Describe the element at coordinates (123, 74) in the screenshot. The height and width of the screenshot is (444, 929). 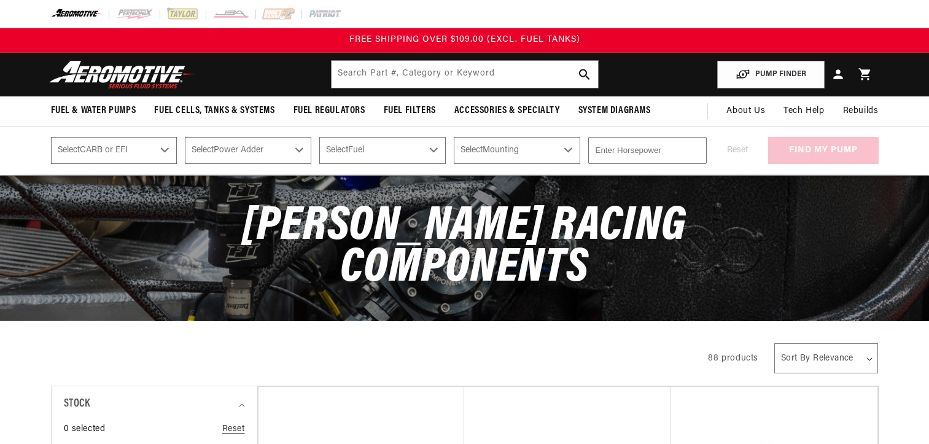
I see `img: Aeromotive` at that location.